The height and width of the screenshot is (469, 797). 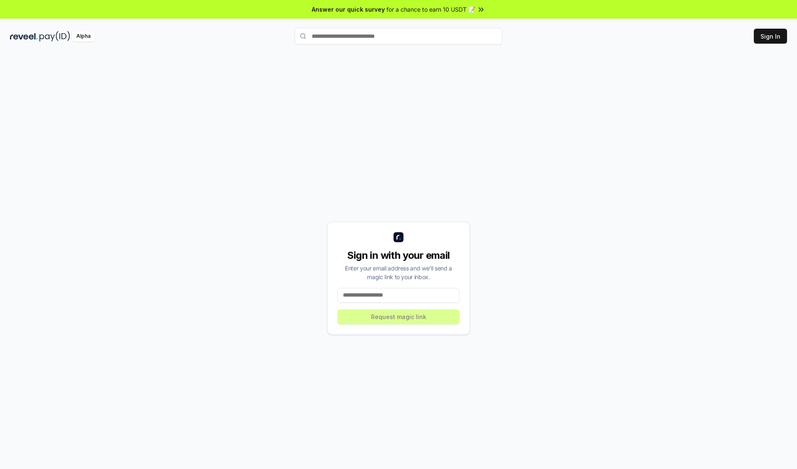 I want to click on span: for a chance to earn 10 USDT 📝, so click(x=431, y=9).